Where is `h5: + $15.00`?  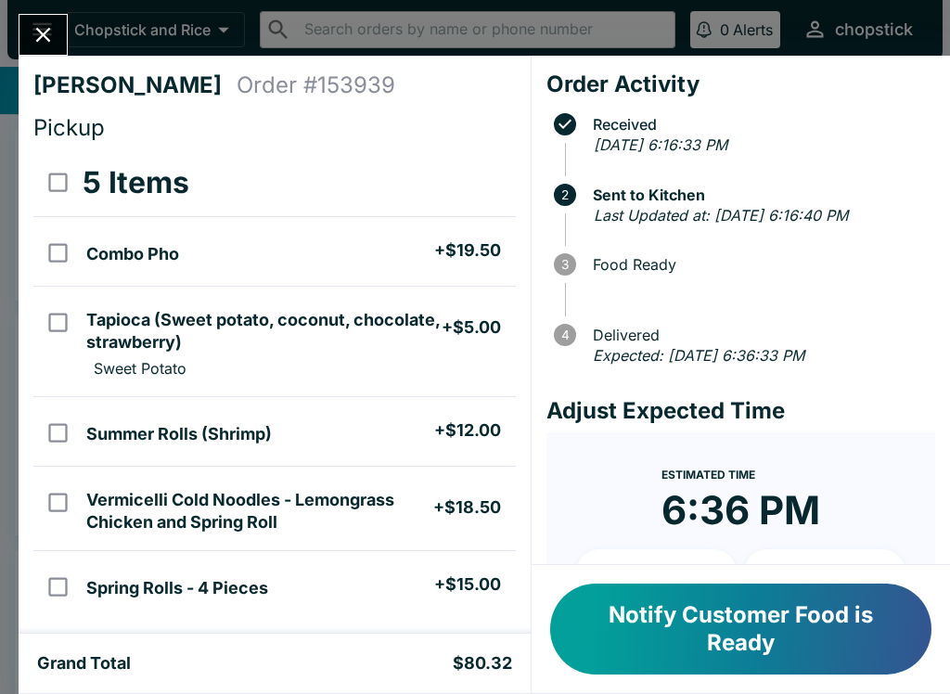
h5: + $15.00 is located at coordinates (468, 585).